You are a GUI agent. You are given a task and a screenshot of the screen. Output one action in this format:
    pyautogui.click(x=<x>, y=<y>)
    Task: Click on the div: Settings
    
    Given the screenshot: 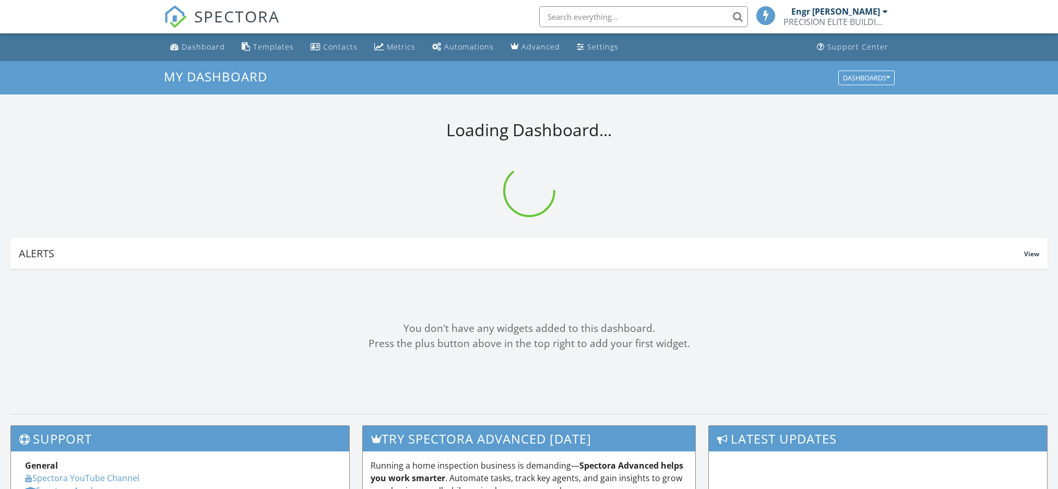 What is the action you would take?
    pyautogui.click(x=603, y=46)
    